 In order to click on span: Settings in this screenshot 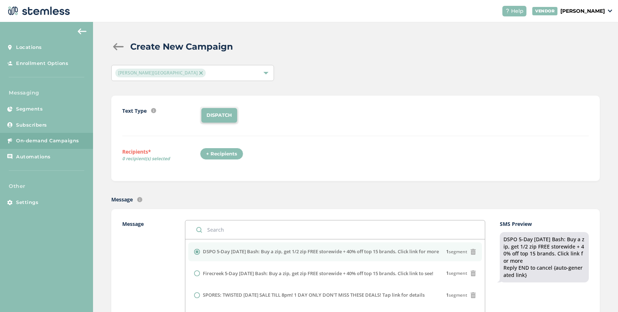, I will do `click(27, 202)`.